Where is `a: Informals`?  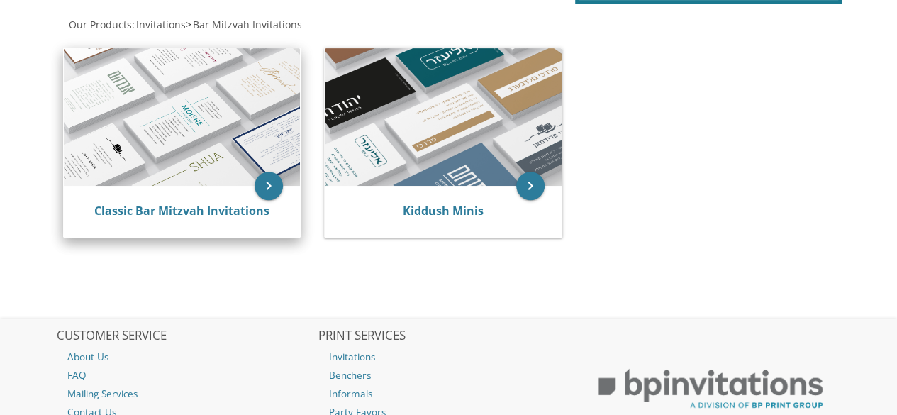
a: Informals is located at coordinates (448, 393).